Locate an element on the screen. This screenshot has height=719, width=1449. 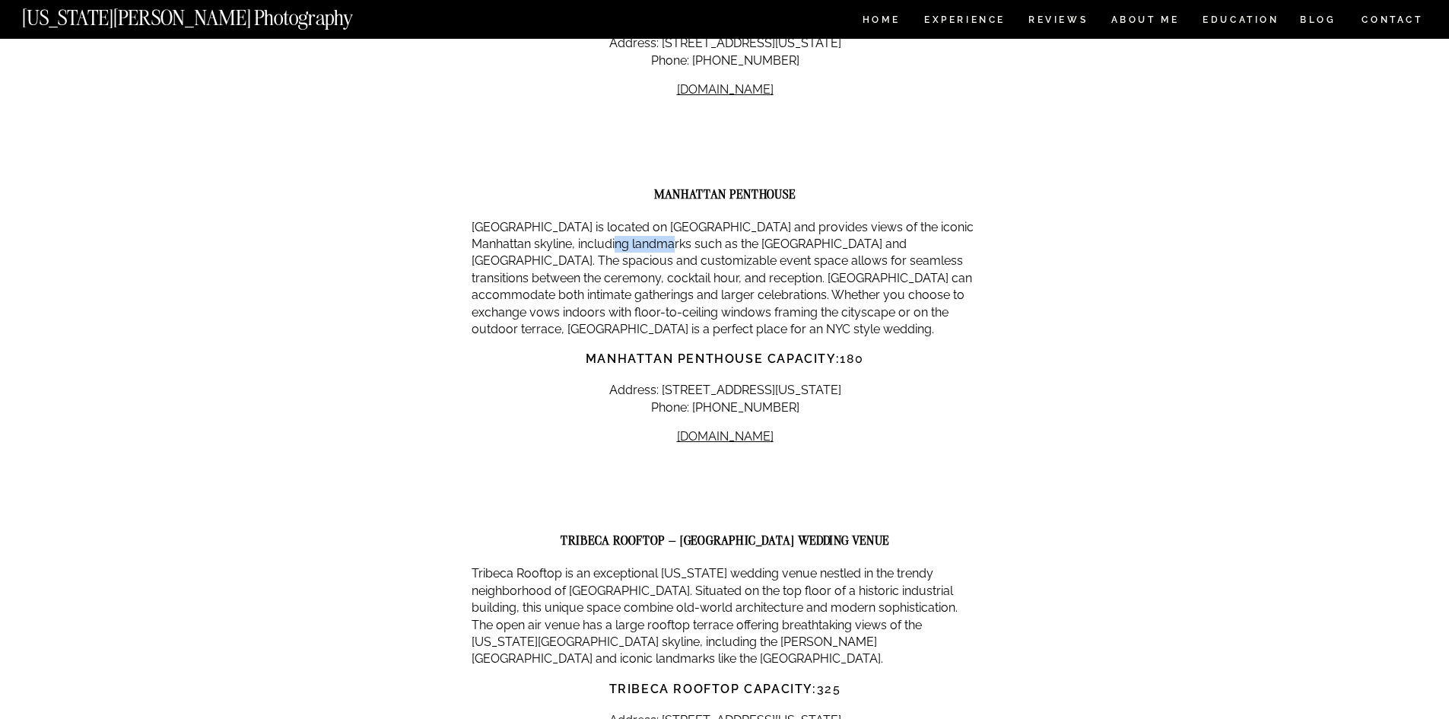
nav: ABOUT ME is located at coordinates (1145, 21).